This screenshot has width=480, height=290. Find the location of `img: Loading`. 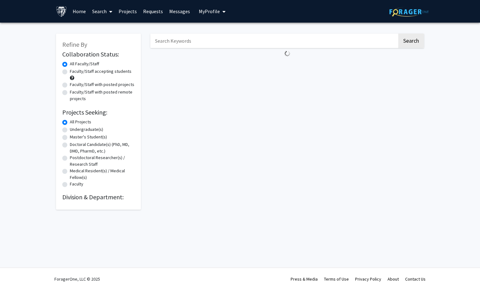

img: Loading is located at coordinates (287, 53).